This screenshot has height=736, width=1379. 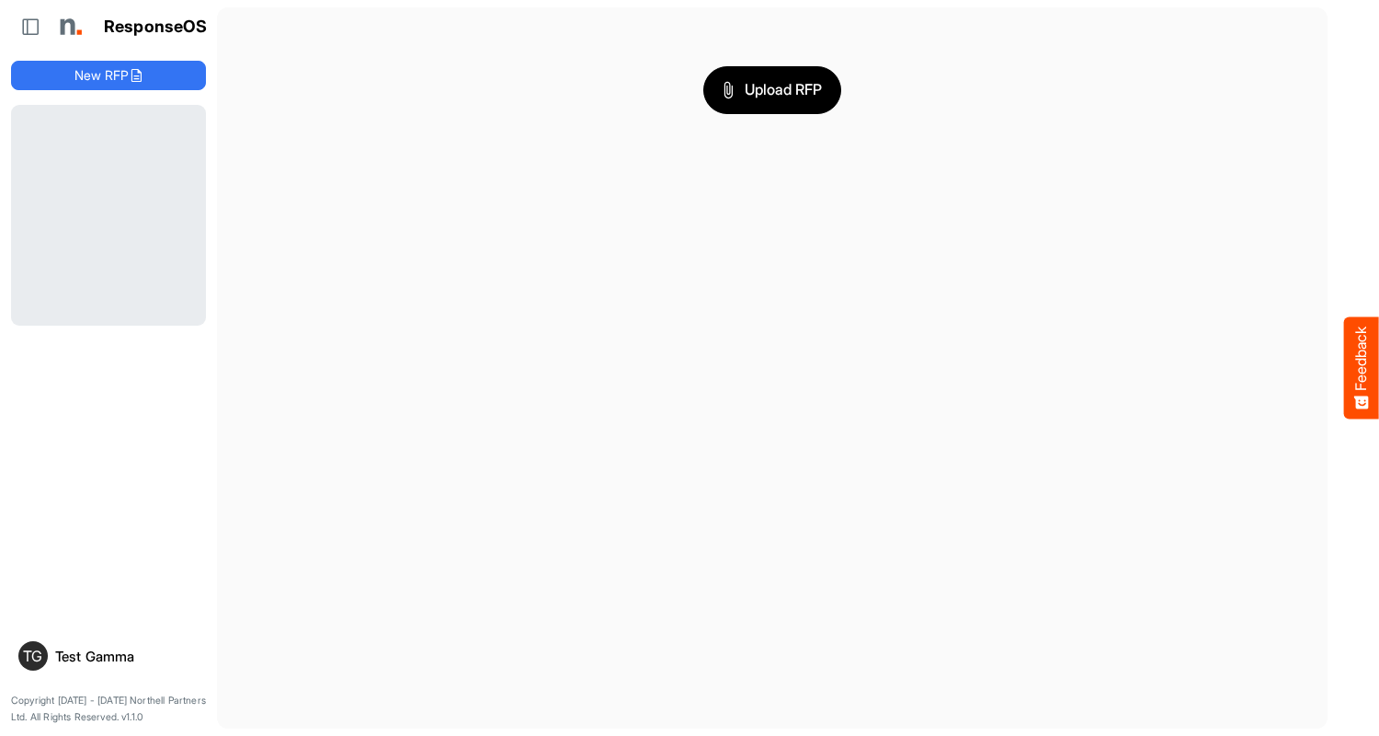 What do you see at coordinates (155, 27) in the screenshot?
I see `h1: ResponseOS` at bounding box center [155, 27].